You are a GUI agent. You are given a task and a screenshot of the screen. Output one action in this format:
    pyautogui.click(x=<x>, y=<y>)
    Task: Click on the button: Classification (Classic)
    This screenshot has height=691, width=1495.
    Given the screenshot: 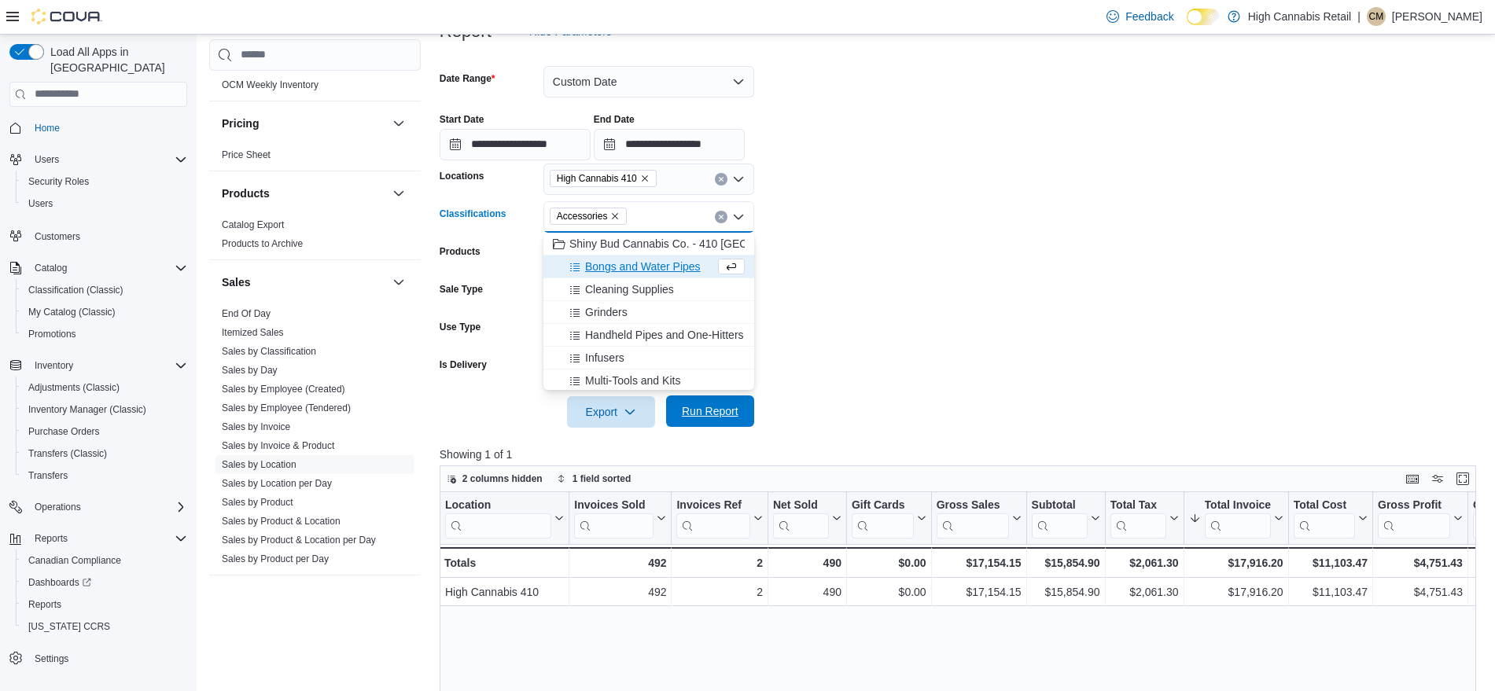 What is the action you would take?
    pyautogui.click(x=105, y=290)
    